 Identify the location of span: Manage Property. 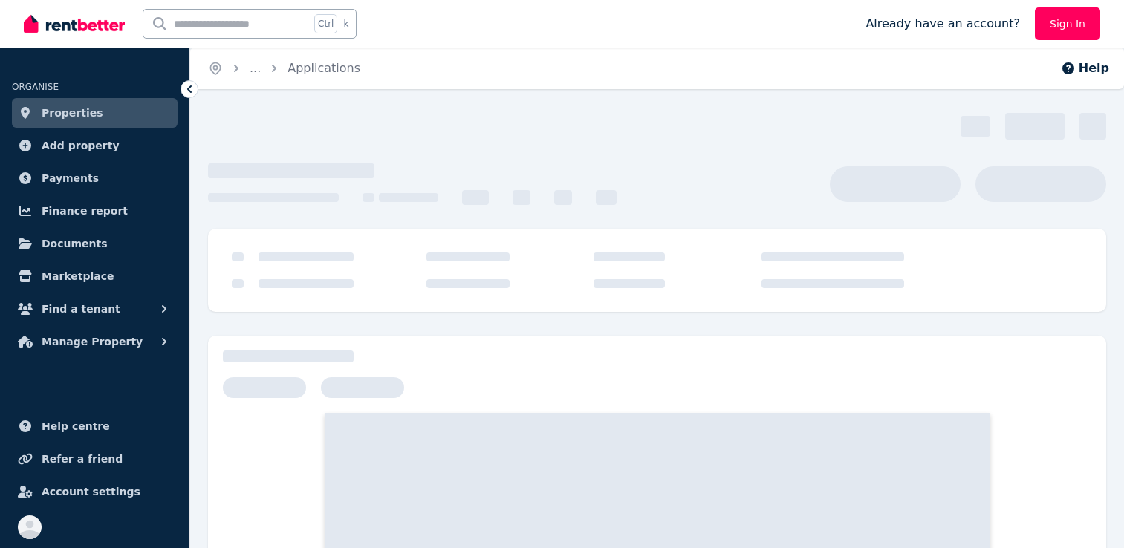
(92, 342).